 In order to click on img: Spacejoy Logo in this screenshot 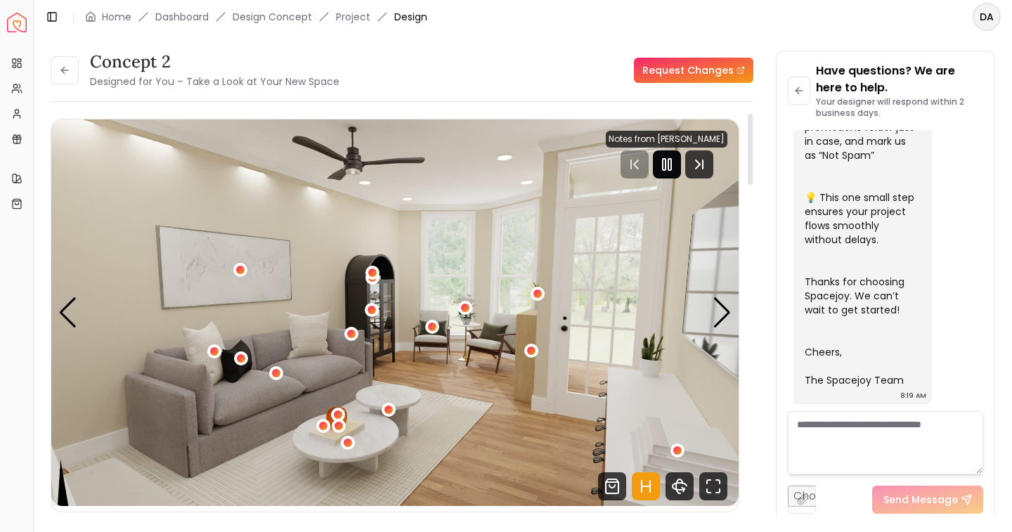, I will do `click(17, 22)`.